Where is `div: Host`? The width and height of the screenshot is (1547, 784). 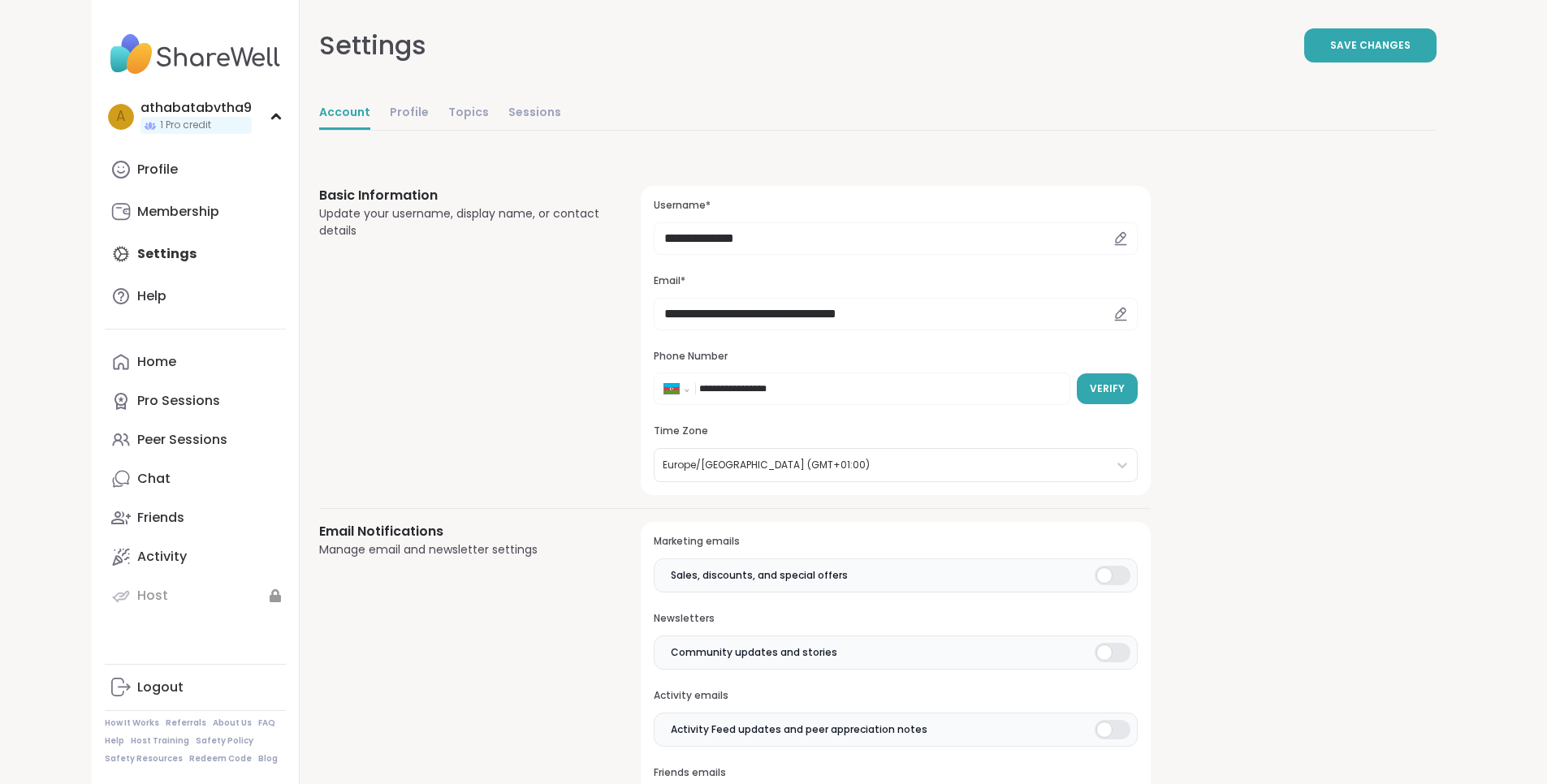 div: Host is located at coordinates (153, 596).